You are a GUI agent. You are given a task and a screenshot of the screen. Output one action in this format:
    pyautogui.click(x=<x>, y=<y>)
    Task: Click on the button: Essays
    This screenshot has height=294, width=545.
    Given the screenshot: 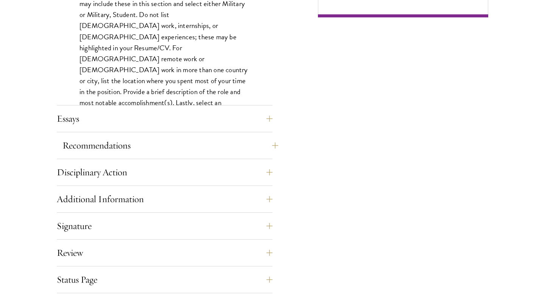 What is the action you would take?
    pyautogui.click(x=165, y=119)
    